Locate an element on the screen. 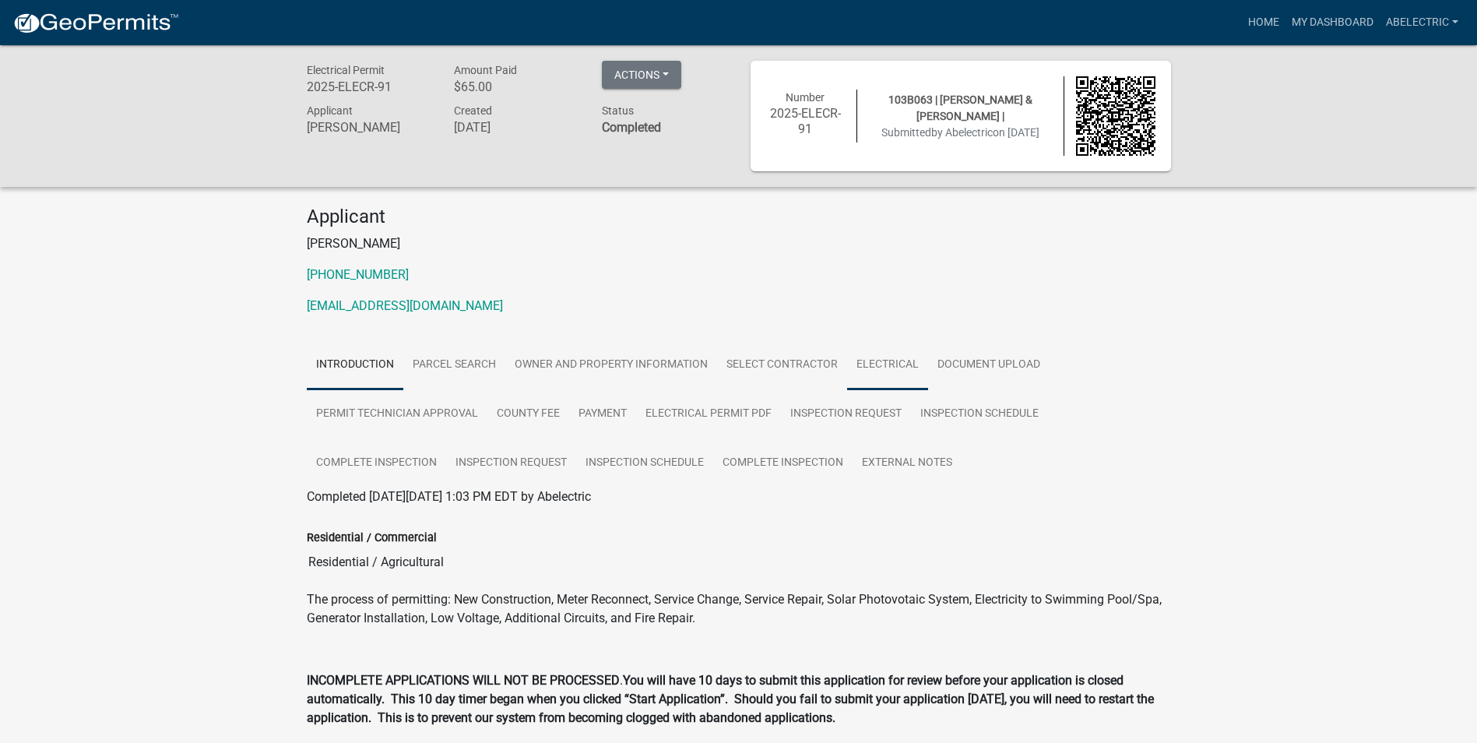 The height and width of the screenshot is (743, 1477). h6: $65.00 is located at coordinates (516, 86).